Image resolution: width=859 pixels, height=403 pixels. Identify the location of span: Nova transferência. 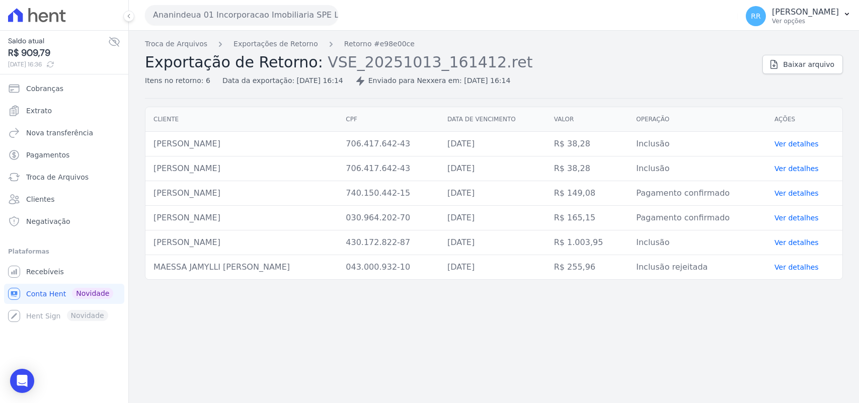
(59, 133).